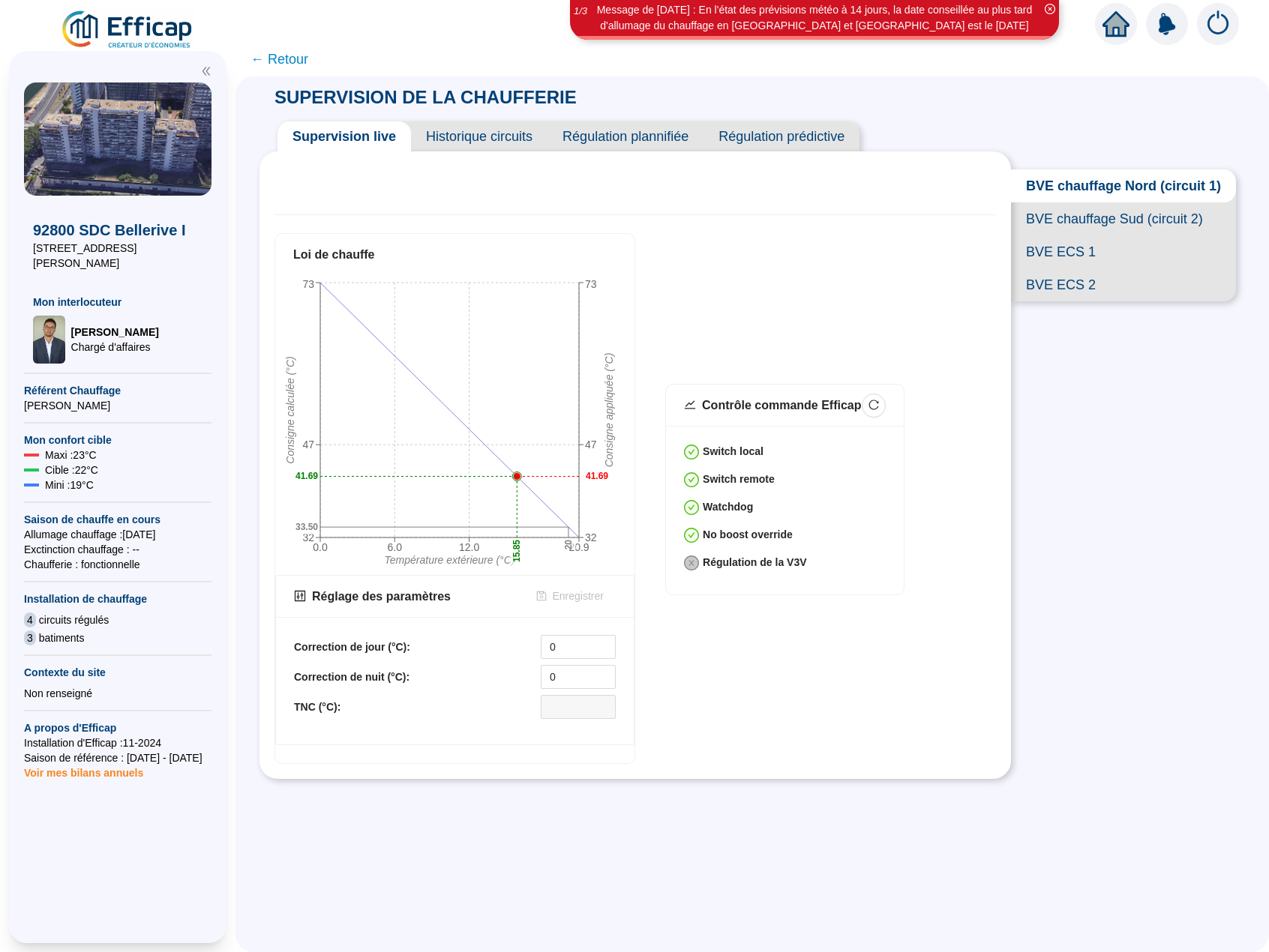 This screenshot has height=952, width=1269. Describe the element at coordinates (118, 303) in the screenshot. I see `span: Mon interlocuteur` at that location.